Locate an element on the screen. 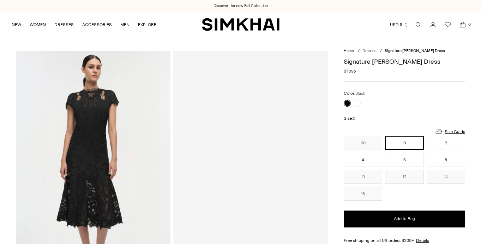 The image size is (481, 244). nav: breadcrumbs is located at coordinates (404, 51).